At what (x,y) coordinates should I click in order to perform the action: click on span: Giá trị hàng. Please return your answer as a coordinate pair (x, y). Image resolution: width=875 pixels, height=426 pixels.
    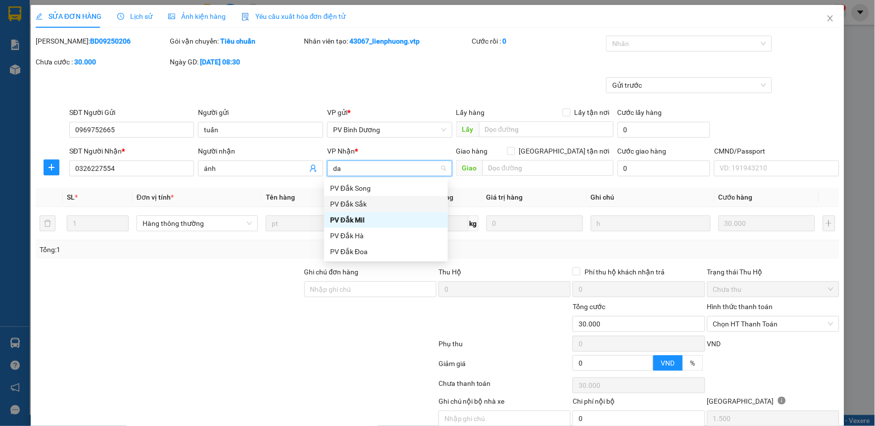
    Looking at the image, I should click on (505, 197).